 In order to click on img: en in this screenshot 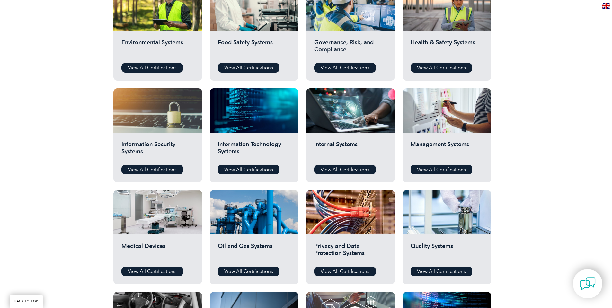, I will do `click(606, 5)`.